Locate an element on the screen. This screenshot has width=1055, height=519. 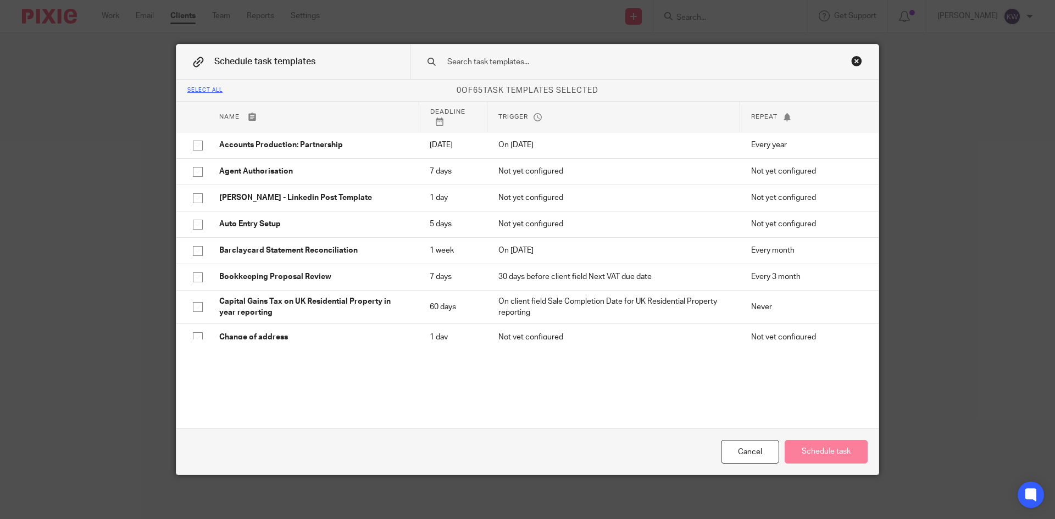
input: Search task templates... is located at coordinates (627, 62).